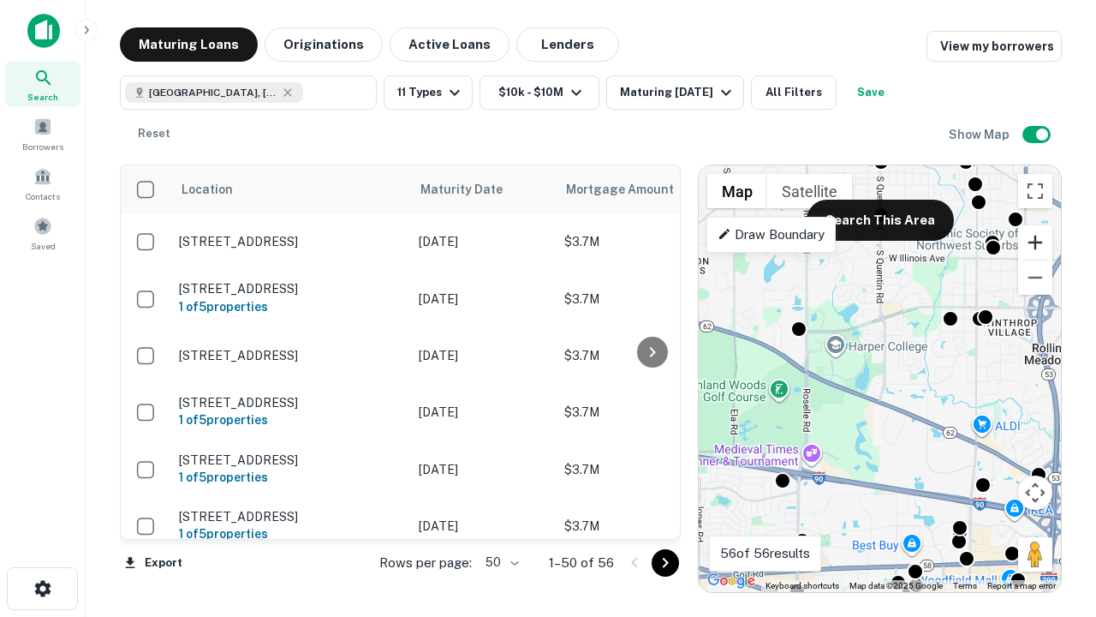 Image resolution: width=1096 pixels, height=617 pixels. Describe the element at coordinates (43, 233) in the screenshot. I see `div: Saved` at that location.